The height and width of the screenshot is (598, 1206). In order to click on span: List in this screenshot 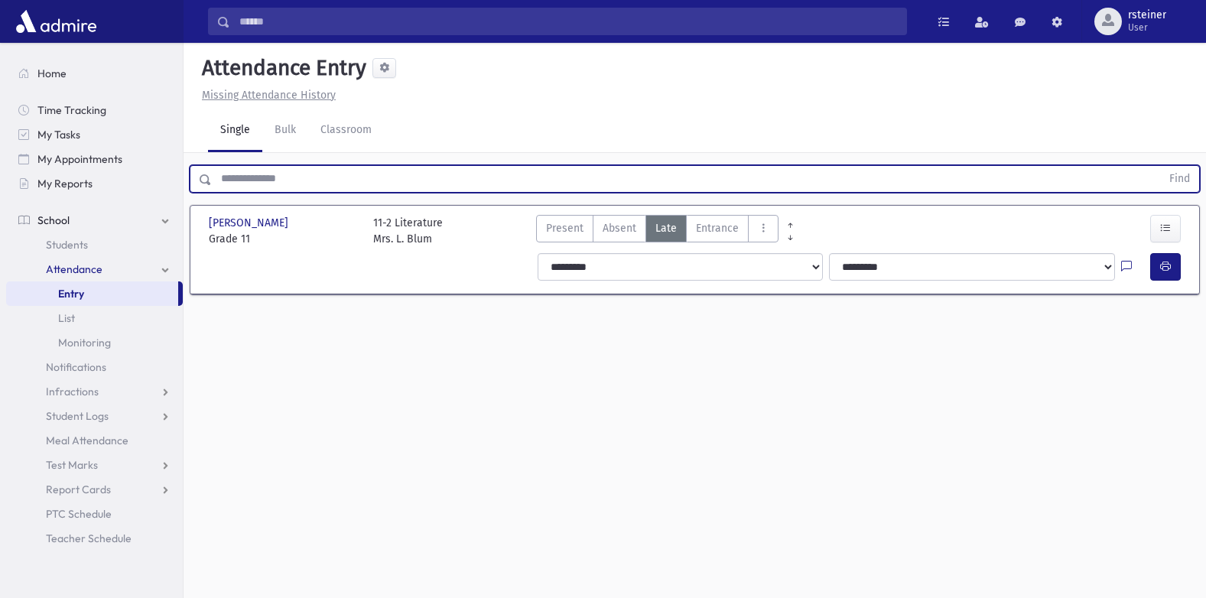, I will do `click(67, 318)`.